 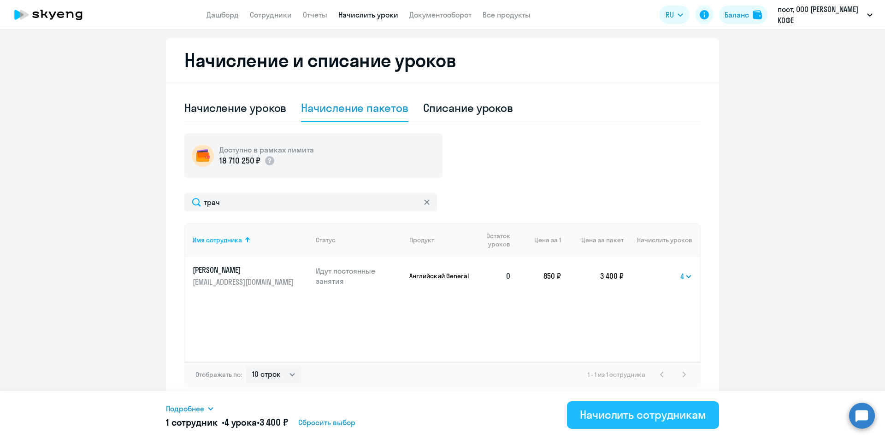 What do you see at coordinates (368, 15) in the screenshot?
I see `a: Начислить уроки` at bounding box center [368, 15].